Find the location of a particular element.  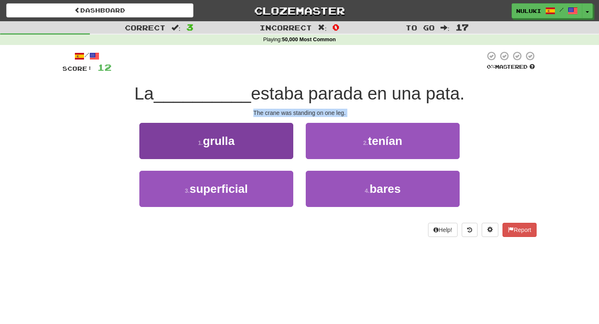

button: Round history (alt+y) is located at coordinates (470, 230).